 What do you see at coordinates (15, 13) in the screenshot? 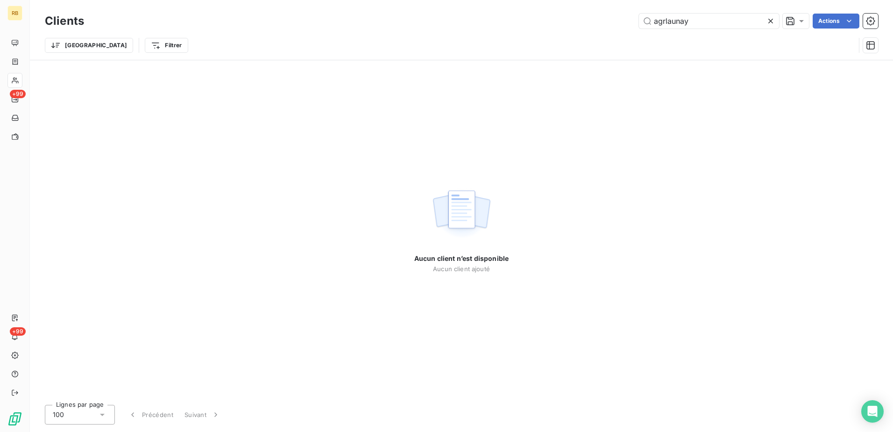
I see `div: RB` at bounding box center [15, 13].